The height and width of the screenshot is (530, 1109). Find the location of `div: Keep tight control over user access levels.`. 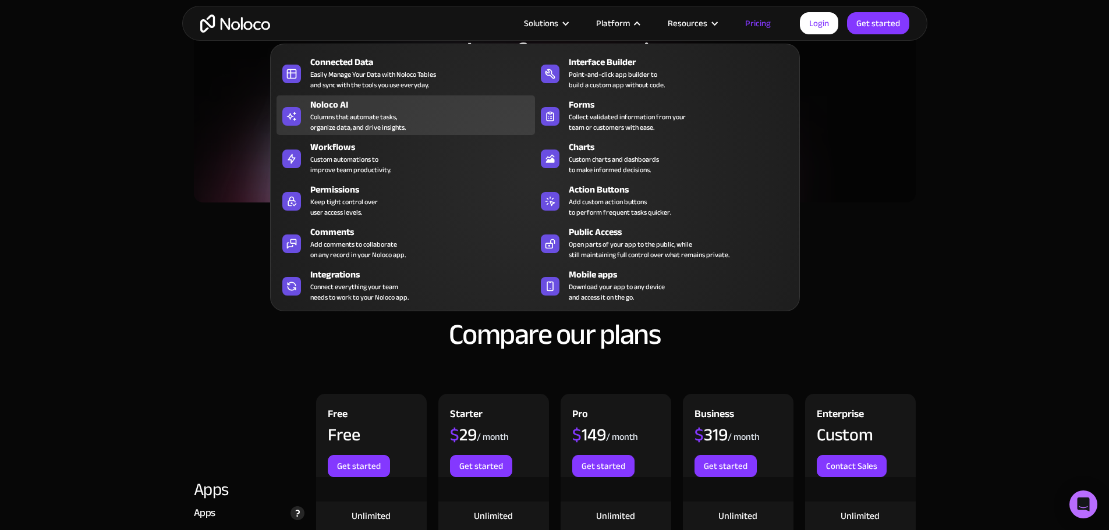

div: Keep tight control over user access levels. is located at coordinates (344, 207).